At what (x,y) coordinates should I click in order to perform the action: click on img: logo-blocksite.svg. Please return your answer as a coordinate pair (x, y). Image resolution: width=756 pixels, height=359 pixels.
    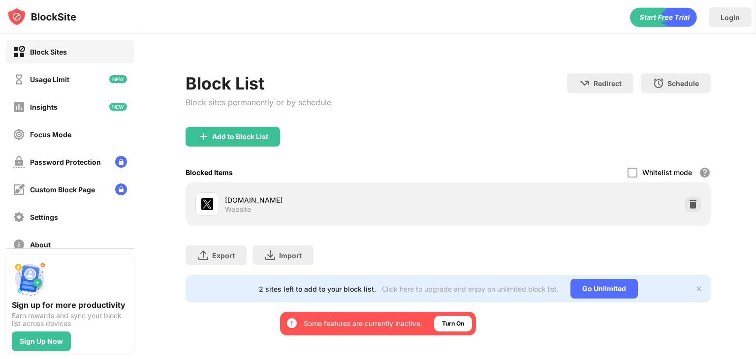
    Looking at the image, I should click on (41, 17).